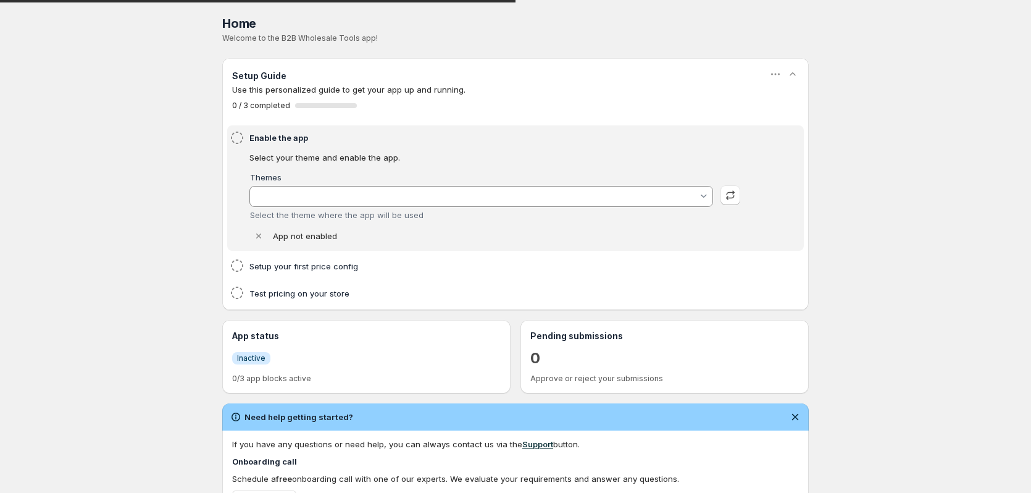 This screenshot has height=493, width=1031. I want to click on p: 0/3 app blocks active, so click(366, 379).